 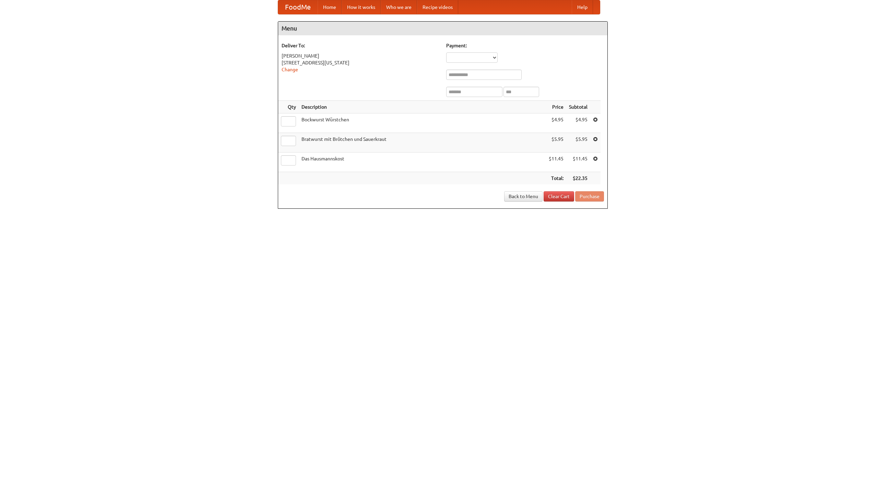 I want to click on a: FoodMe, so click(x=298, y=7).